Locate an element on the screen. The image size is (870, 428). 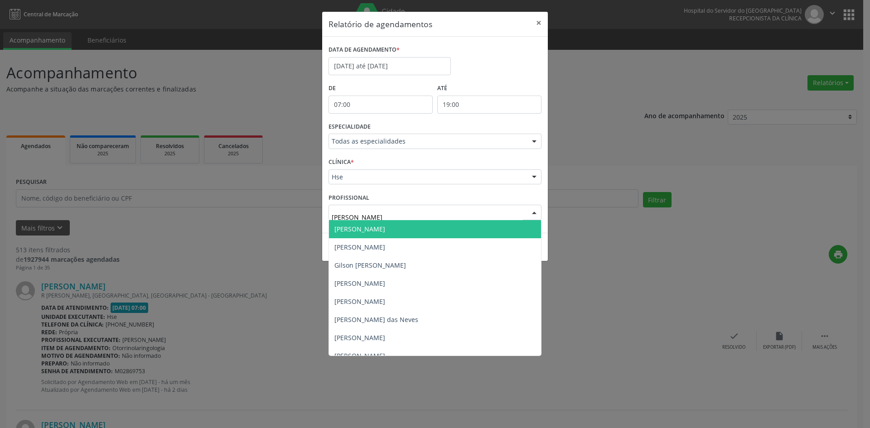
label: PROFISSIONAL is located at coordinates (349, 197).